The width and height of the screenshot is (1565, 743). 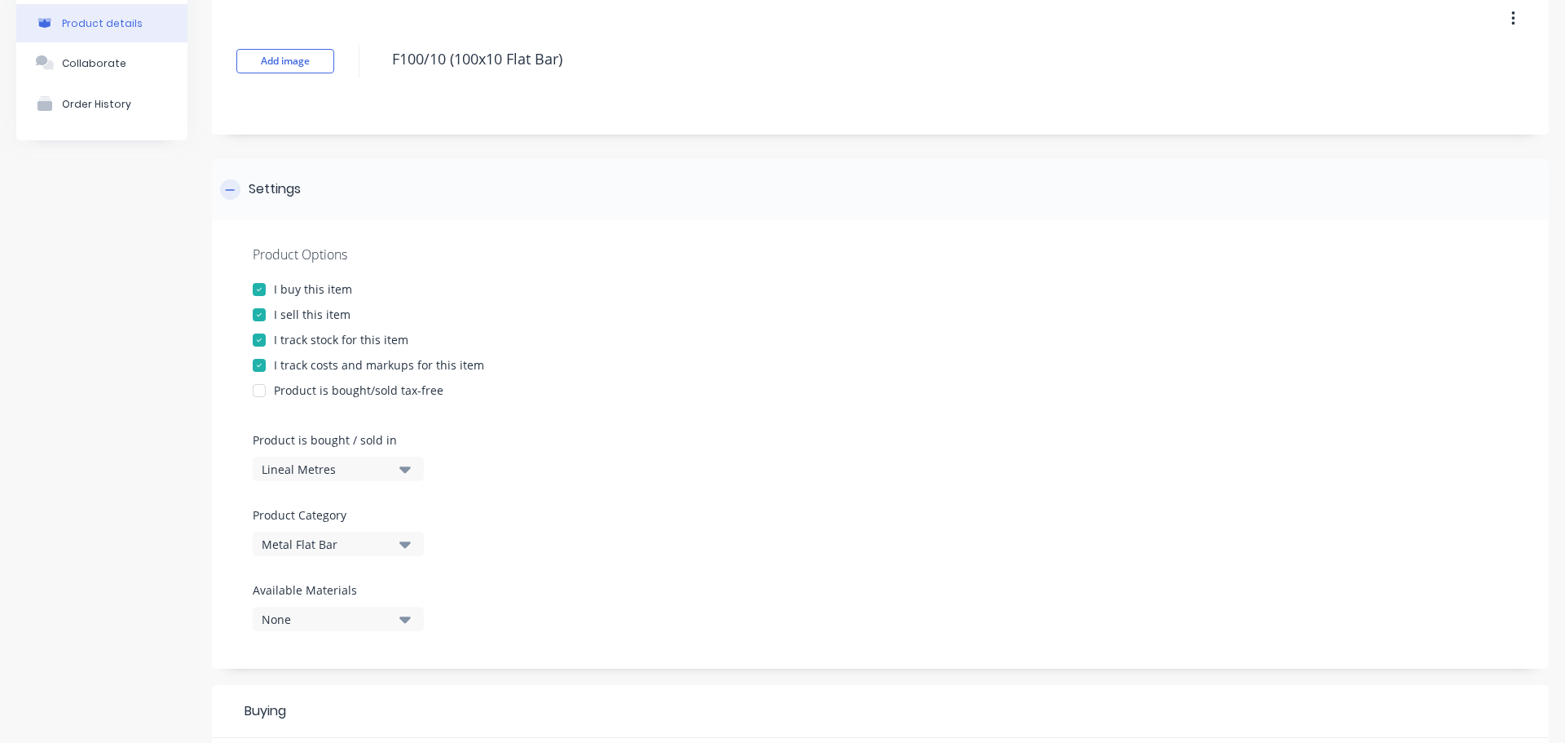 What do you see at coordinates (102, 23) in the screenshot?
I see `div: Product details` at bounding box center [102, 23].